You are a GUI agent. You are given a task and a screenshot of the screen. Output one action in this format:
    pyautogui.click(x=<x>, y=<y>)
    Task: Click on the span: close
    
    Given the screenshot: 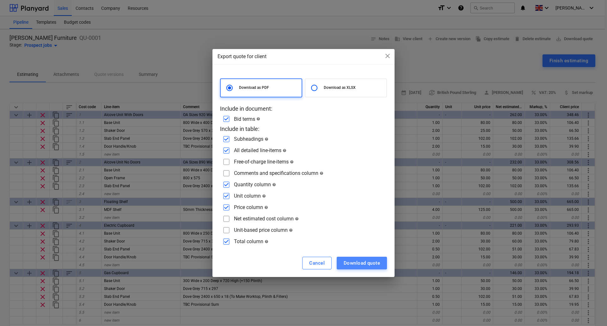 What is the action you would take?
    pyautogui.click(x=388, y=56)
    